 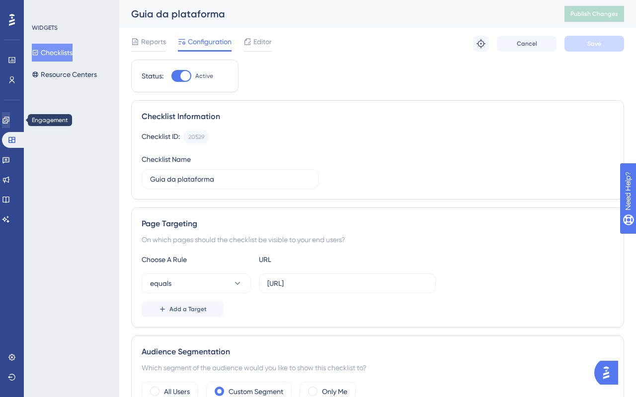 What do you see at coordinates (313, 260) in the screenshot?
I see `div: URL` at bounding box center [313, 260].